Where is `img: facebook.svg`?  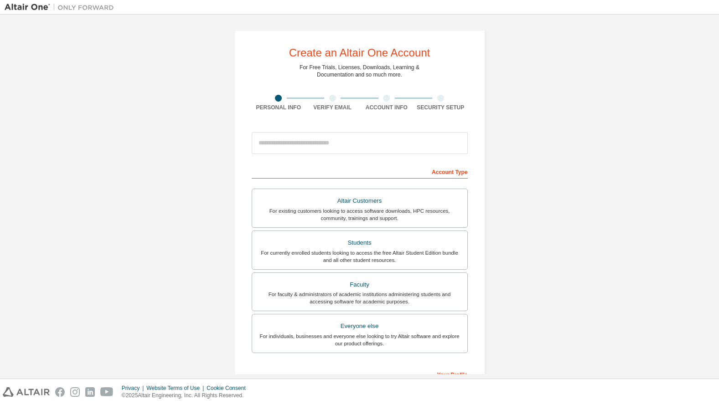 img: facebook.svg is located at coordinates (60, 392).